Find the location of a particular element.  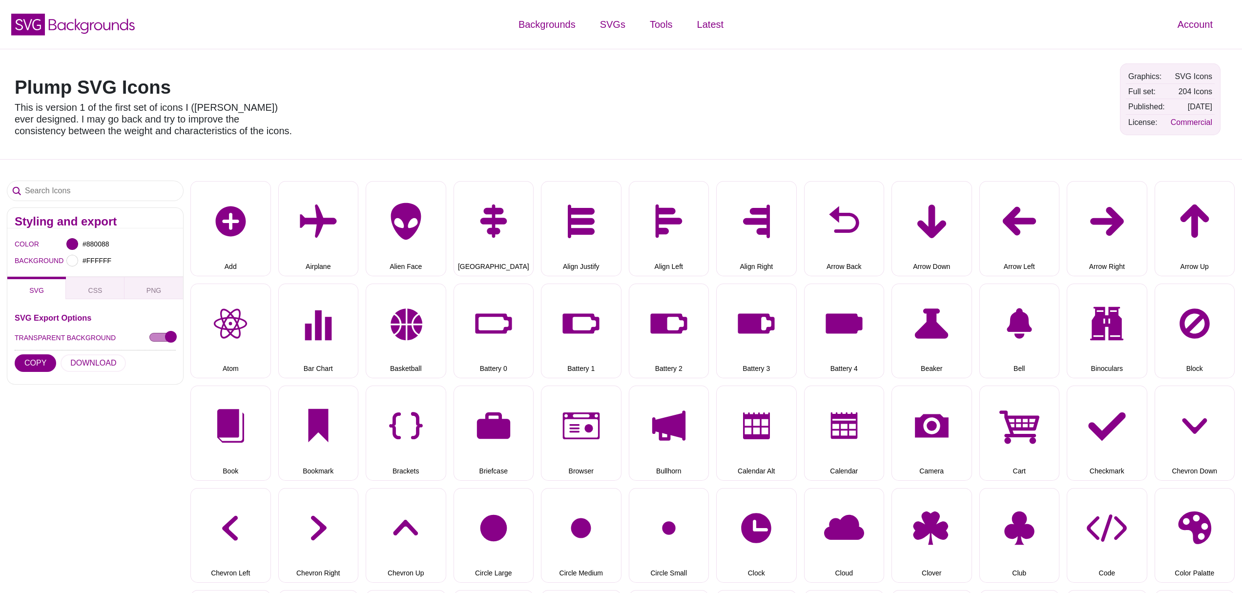

a: Backgrounds is located at coordinates (547, 24).